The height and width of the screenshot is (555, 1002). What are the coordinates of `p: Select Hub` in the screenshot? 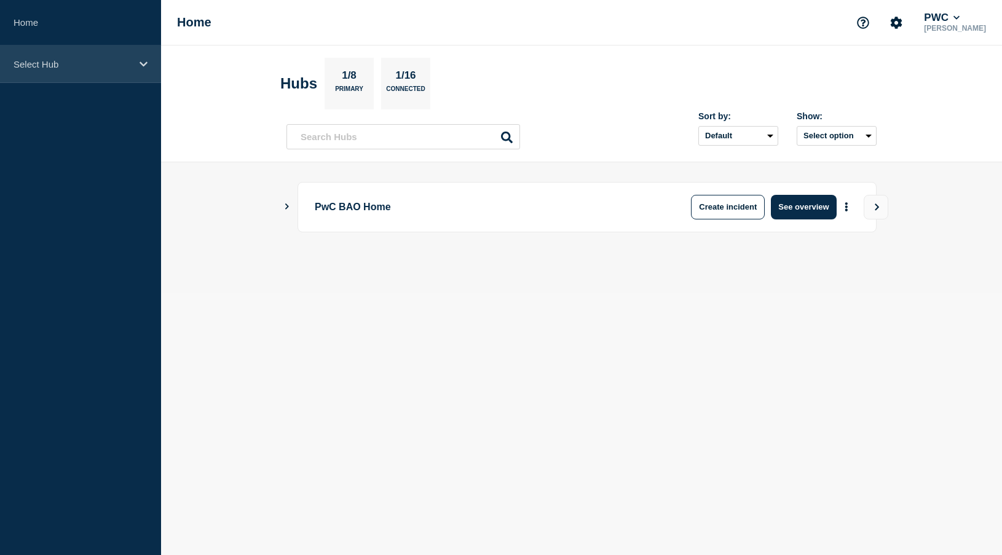 It's located at (73, 64).